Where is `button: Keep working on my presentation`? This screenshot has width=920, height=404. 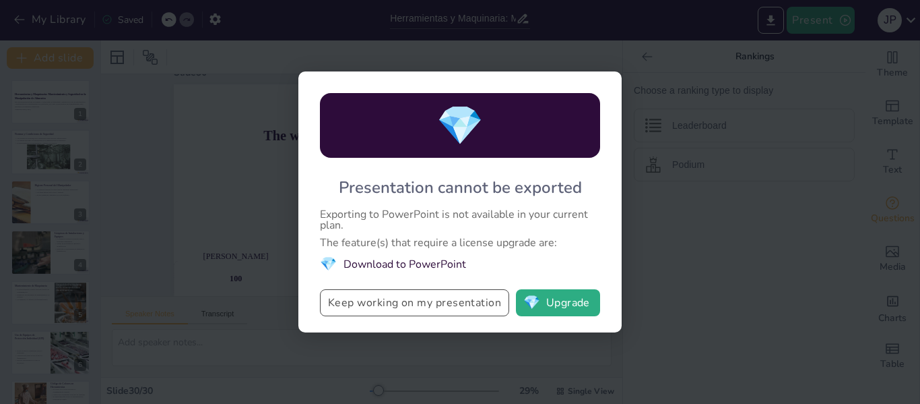
button: Keep working on my presentation is located at coordinates (414, 302).